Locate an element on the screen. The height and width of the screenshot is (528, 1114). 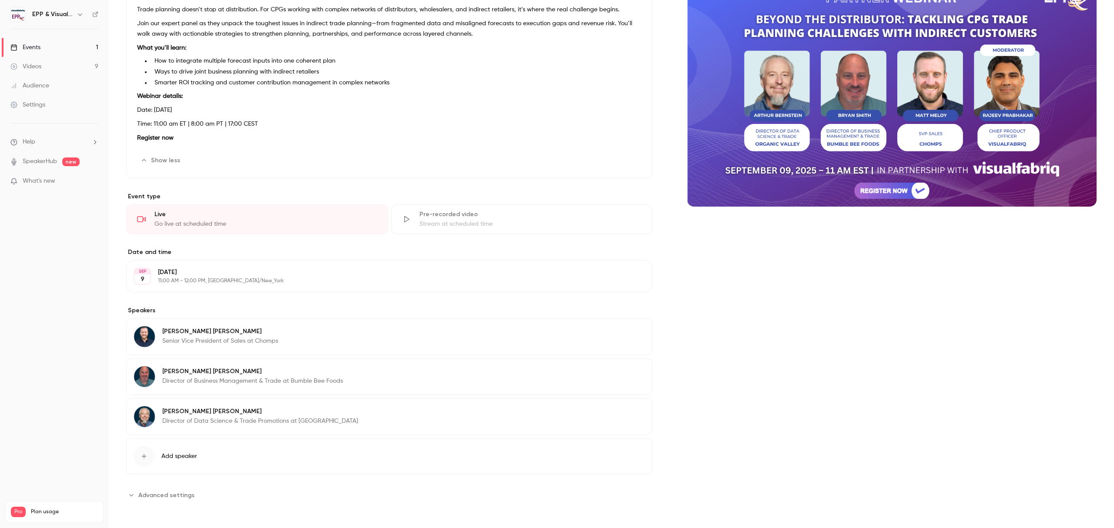
span: new is located at coordinates (71, 162).